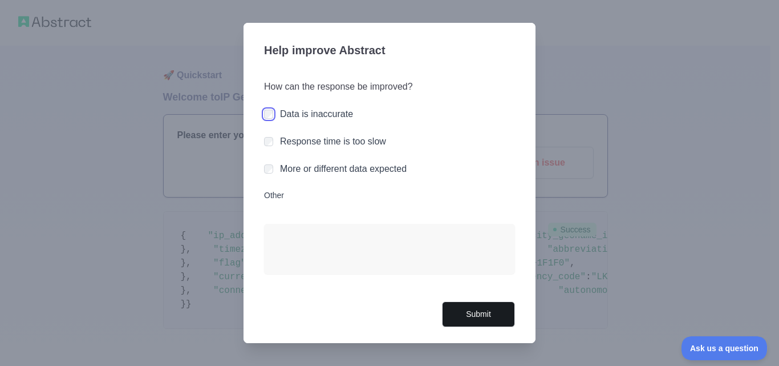 This screenshot has height=366, width=779. What do you see at coordinates (333, 141) in the screenshot?
I see `label: Response time is too slow` at bounding box center [333, 141].